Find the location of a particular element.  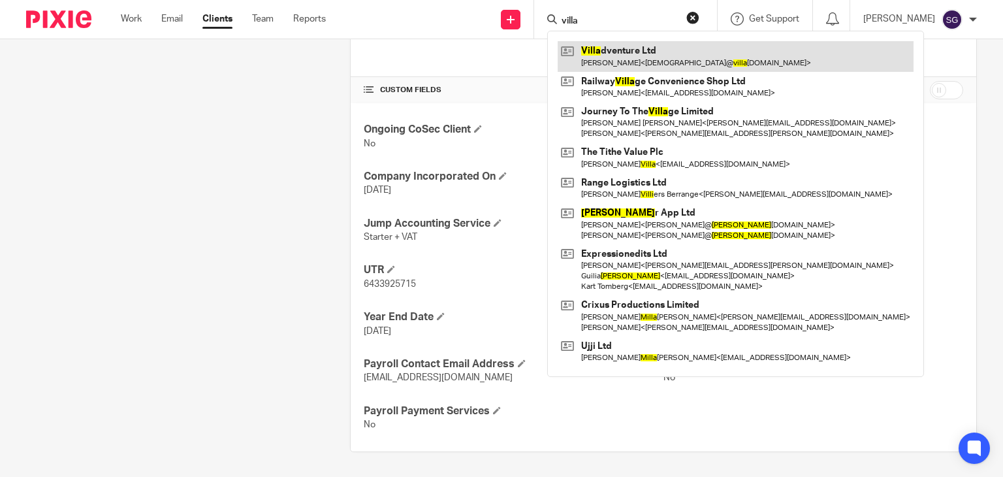

img: svg%3E is located at coordinates (952, 20).